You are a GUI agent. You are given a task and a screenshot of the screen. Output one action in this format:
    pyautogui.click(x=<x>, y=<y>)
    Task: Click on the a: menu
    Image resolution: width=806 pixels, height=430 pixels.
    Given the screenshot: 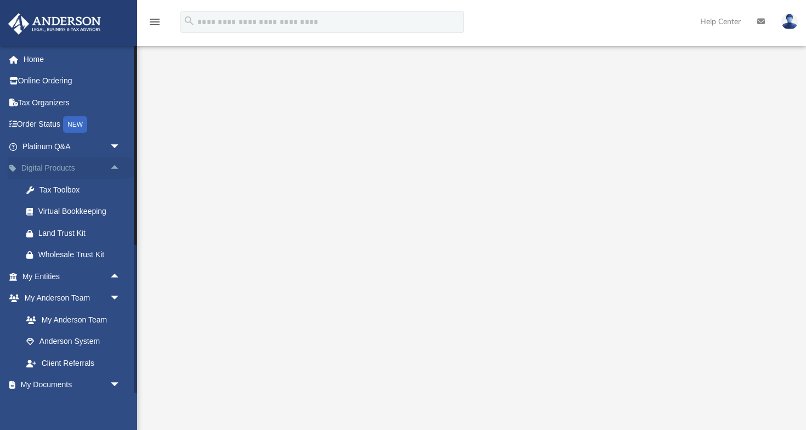 What is the action you would take?
    pyautogui.click(x=155, y=25)
    